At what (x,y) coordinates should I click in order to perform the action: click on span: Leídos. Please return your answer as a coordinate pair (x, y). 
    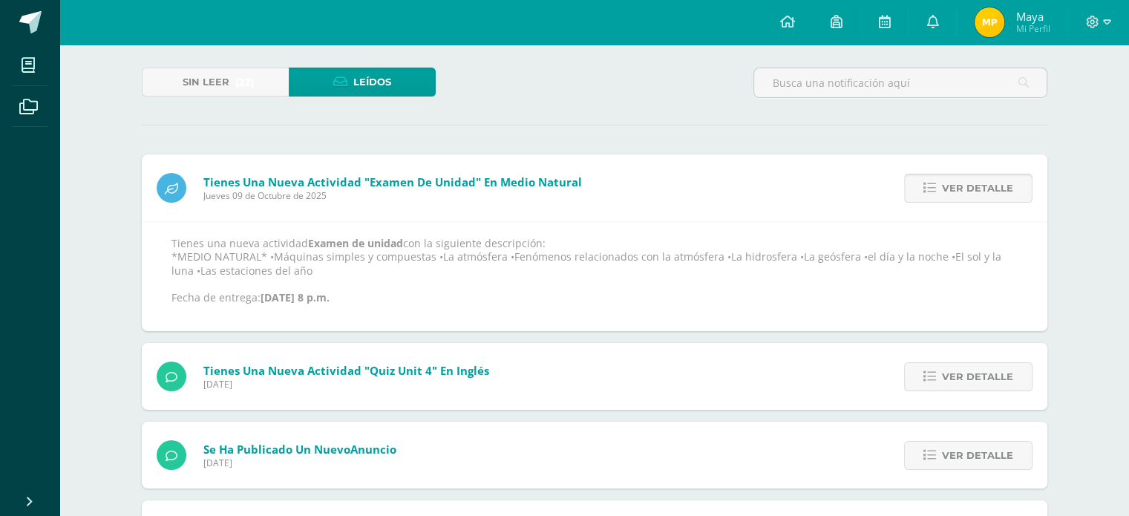
    Looking at the image, I should click on (372, 82).